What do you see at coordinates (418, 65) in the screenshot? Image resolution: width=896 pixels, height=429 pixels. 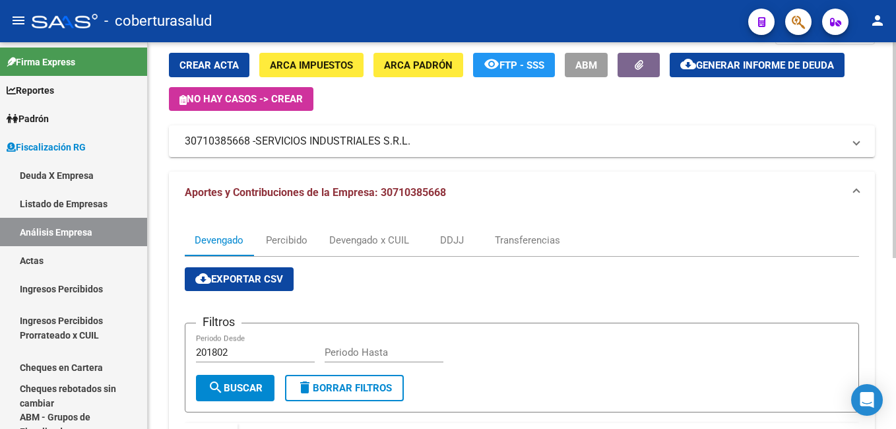 I see `button: ARCA Padrón` at bounding box center [418, 65].